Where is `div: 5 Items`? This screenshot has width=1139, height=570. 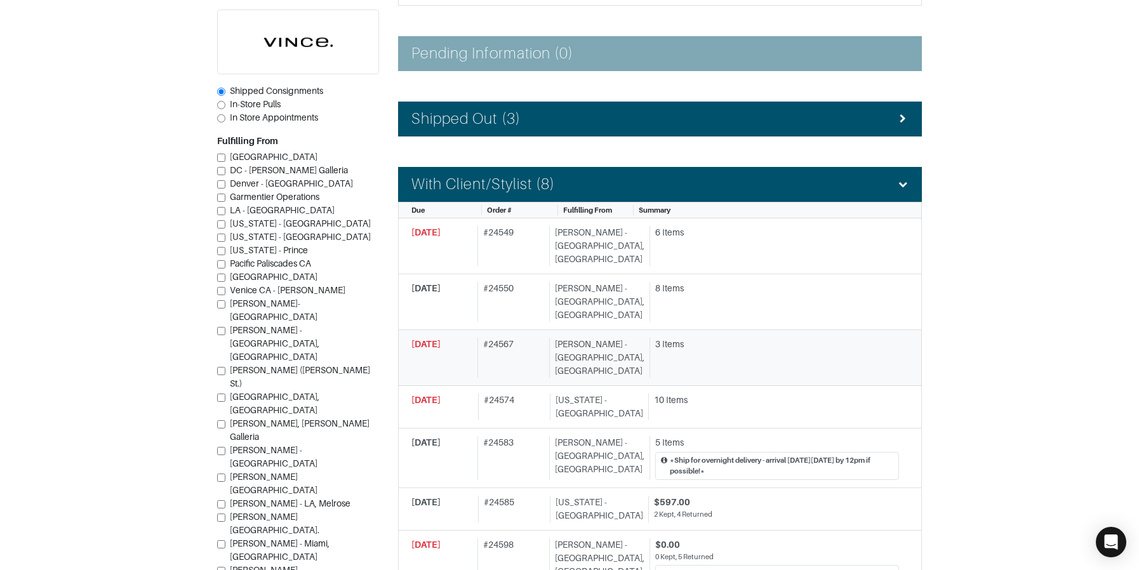 div: 5 Items is located at coordinates (777, 442).